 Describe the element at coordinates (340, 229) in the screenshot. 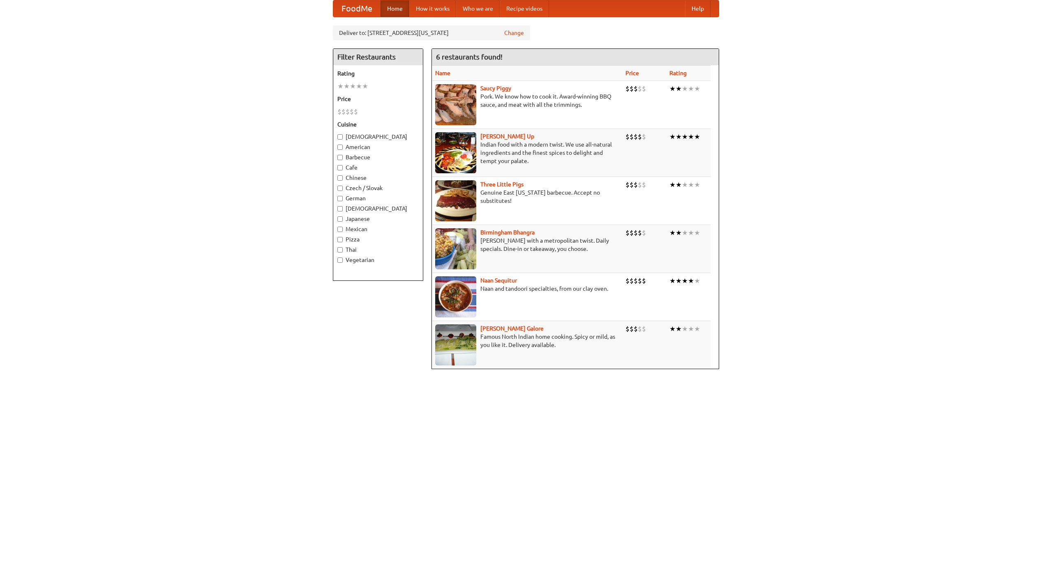

I see `input: Mexican` at that location.